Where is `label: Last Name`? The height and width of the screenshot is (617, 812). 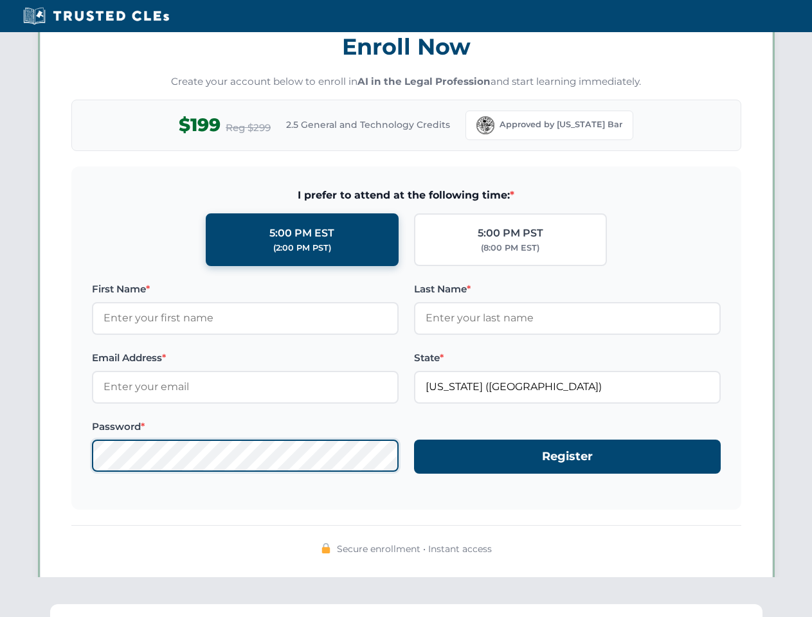 label: Last Name is located at coordinates (567, 289).